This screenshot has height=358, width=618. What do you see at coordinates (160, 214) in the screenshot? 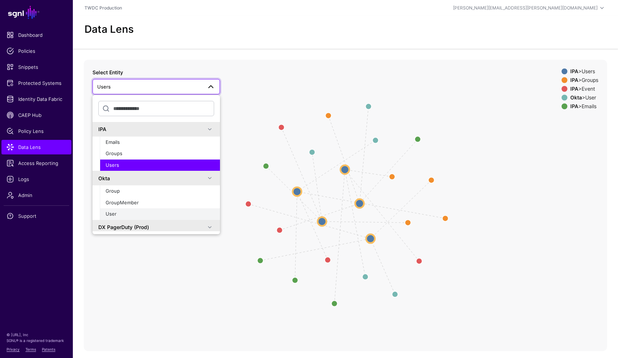
I see `button: User` at bounding box center [160, 214].